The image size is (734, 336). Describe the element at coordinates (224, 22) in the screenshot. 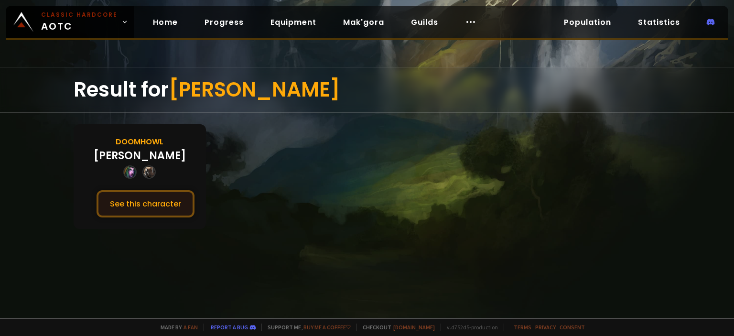

I see `a: Progress` at that location.